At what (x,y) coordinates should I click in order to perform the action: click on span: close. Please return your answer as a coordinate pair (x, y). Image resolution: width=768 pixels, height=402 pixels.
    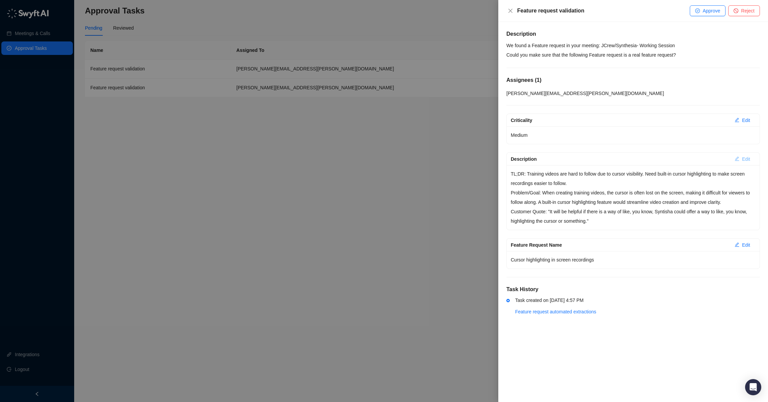
    Looking at the image, I should click on (510, 11).